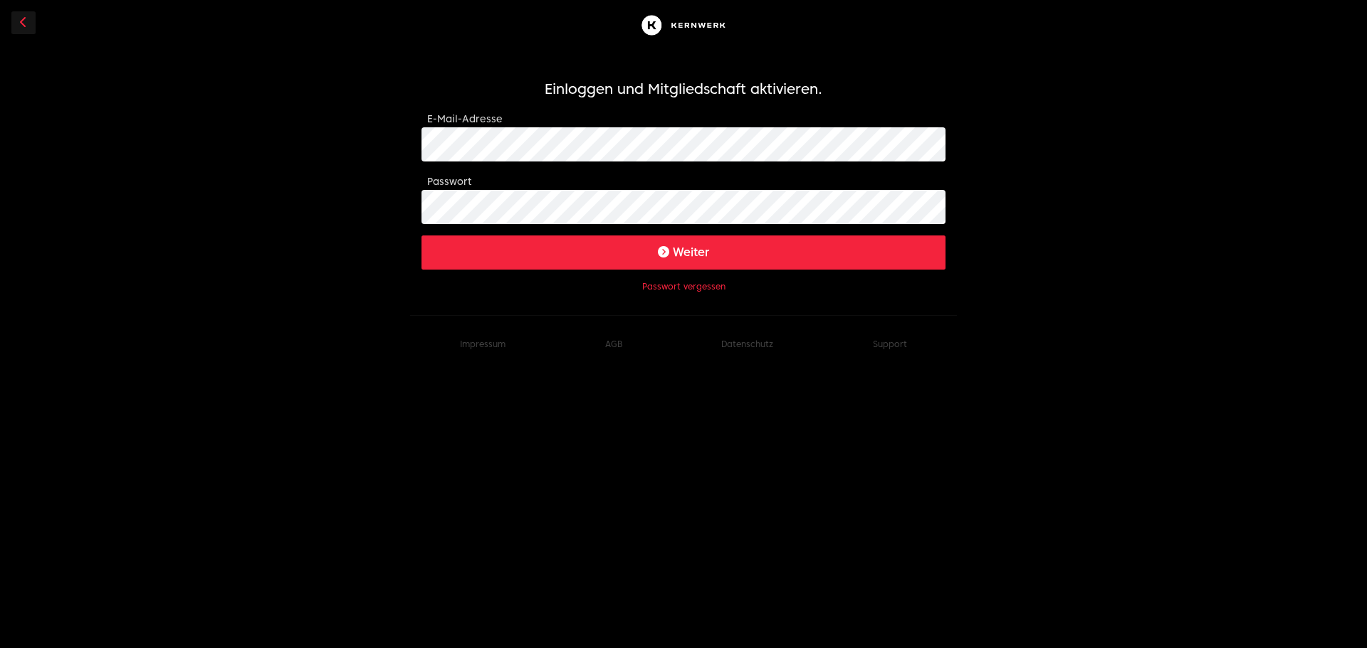 The image size is (1367, 648). What do you see at coordinates (683, 25) in the screenshot?
I see `img: Kernwerk®` at bounding box center [683, 25].